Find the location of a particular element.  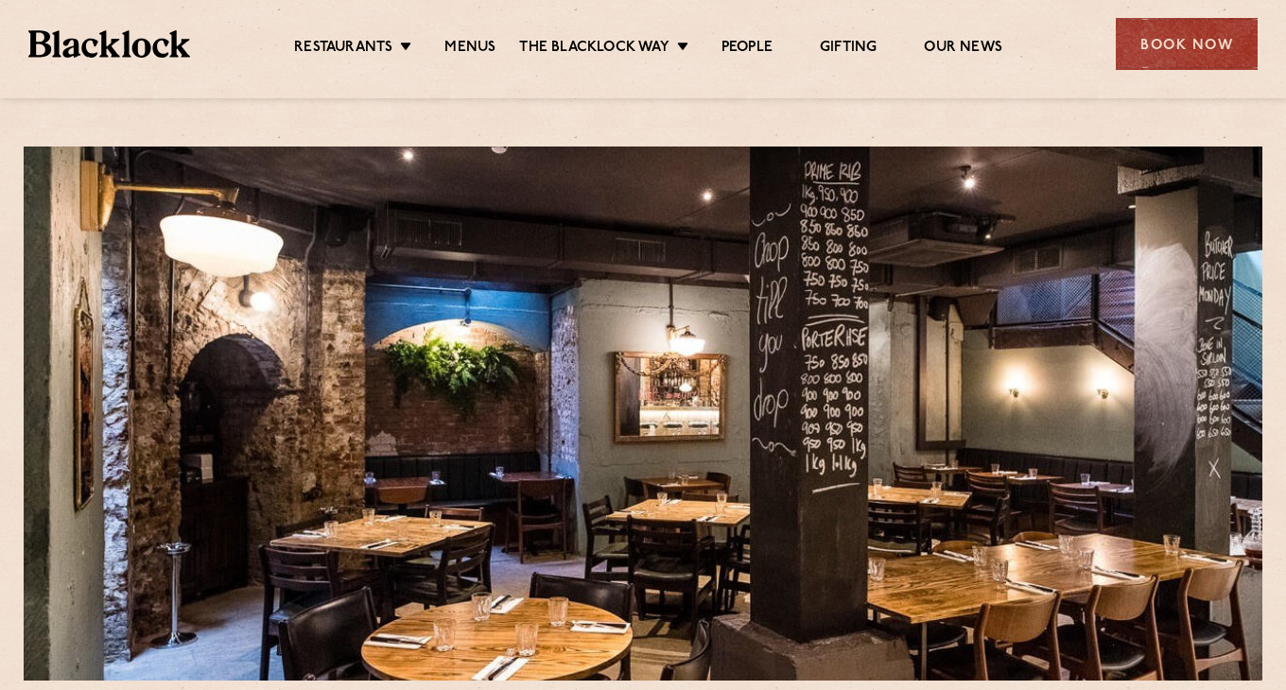

a: People is located at coordinates (747, 49).